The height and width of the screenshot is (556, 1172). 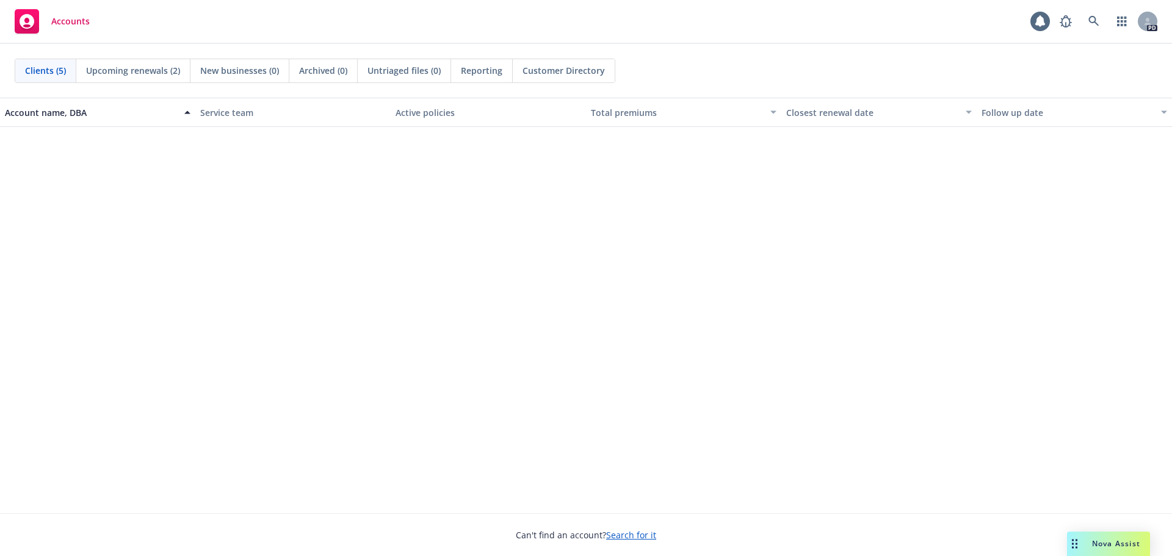 I want to click on a: Search for it, so click(x=631, y=535).